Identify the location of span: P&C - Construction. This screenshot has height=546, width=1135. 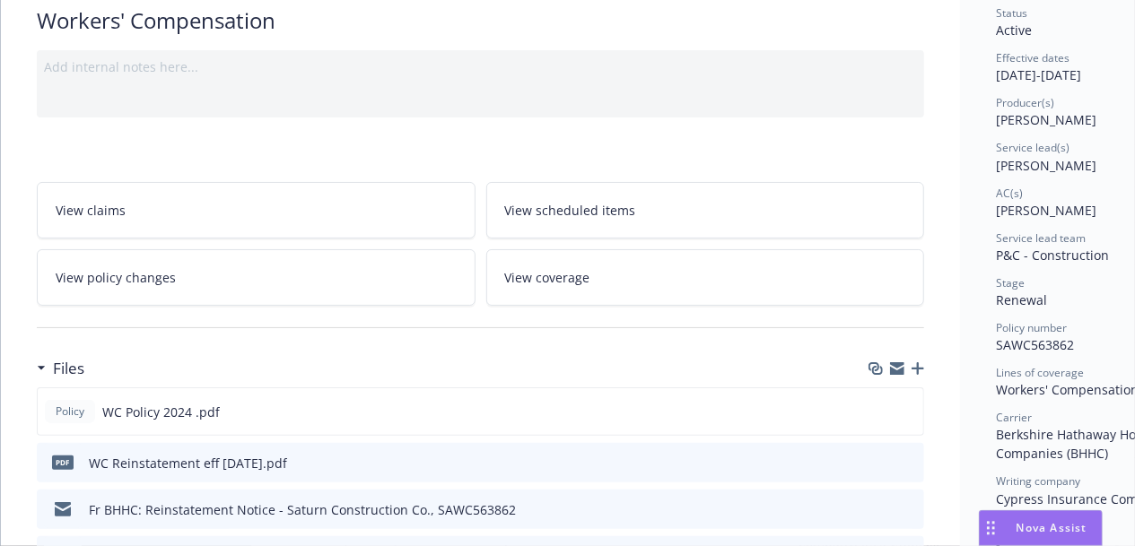
(1052, 255).